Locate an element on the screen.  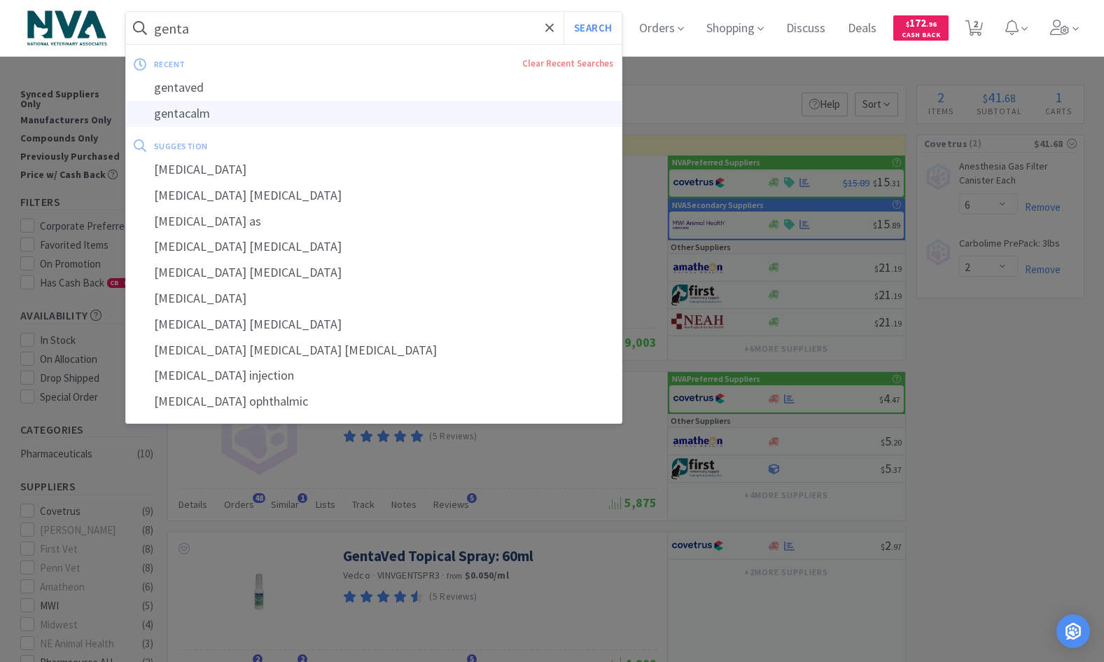
span: Cash Back is located at coordinates (921, 36).